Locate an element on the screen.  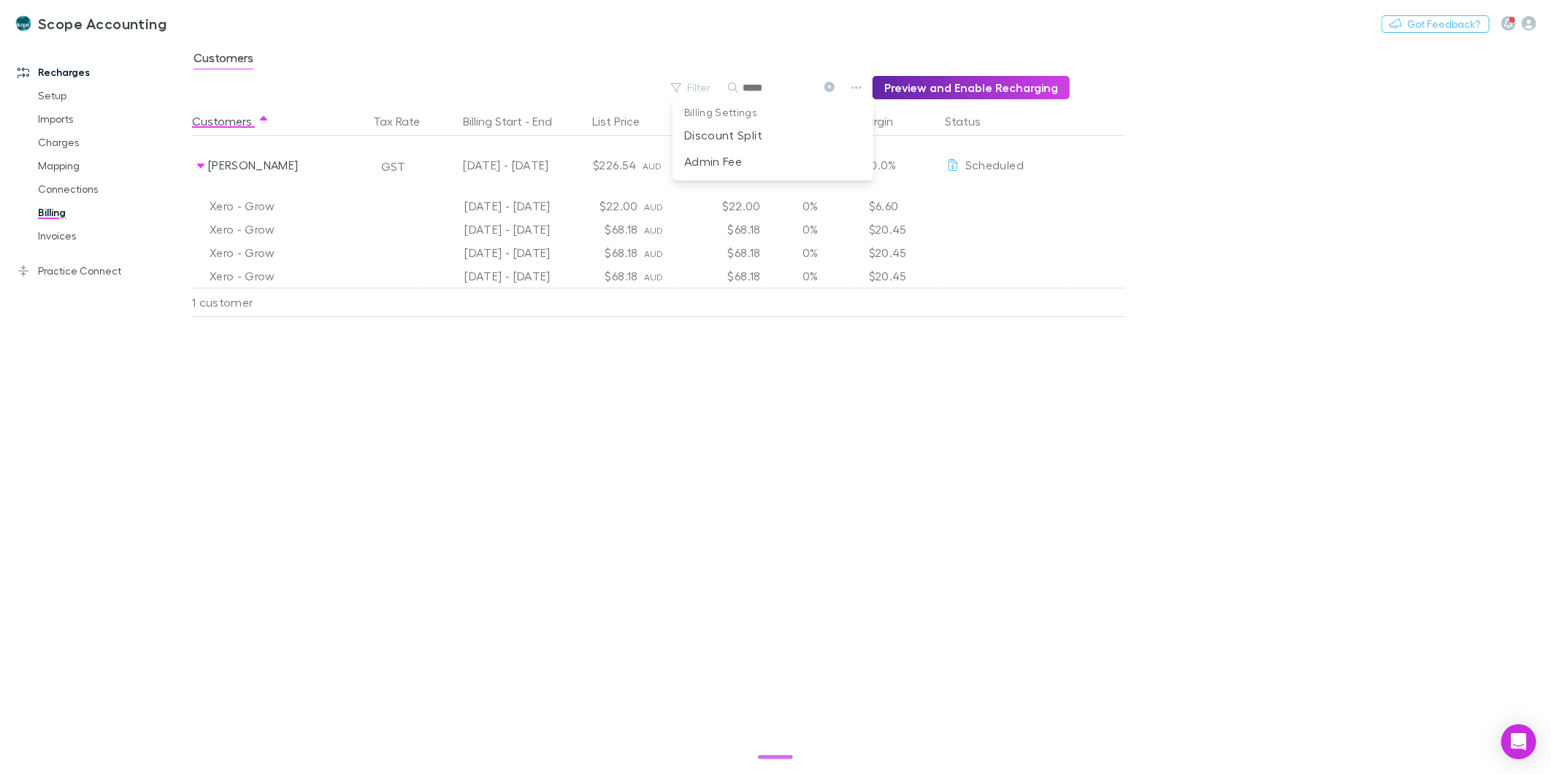
li: Discount Split is located at coordinates (772, 135).